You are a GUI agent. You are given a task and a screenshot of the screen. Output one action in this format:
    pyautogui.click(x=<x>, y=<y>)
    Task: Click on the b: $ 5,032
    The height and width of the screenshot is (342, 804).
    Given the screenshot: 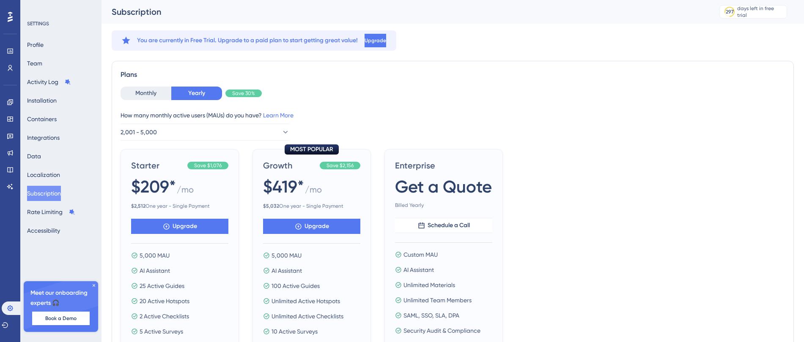 What is the action you would take?
    pyautogui.click(x=271, y=206)
    